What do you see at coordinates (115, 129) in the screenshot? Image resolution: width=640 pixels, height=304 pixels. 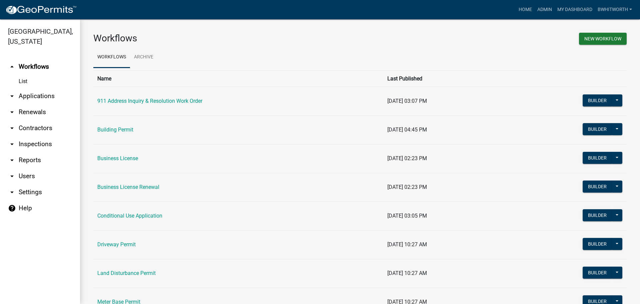 I see `a: Building Permit` at bounding box center [115, 129].